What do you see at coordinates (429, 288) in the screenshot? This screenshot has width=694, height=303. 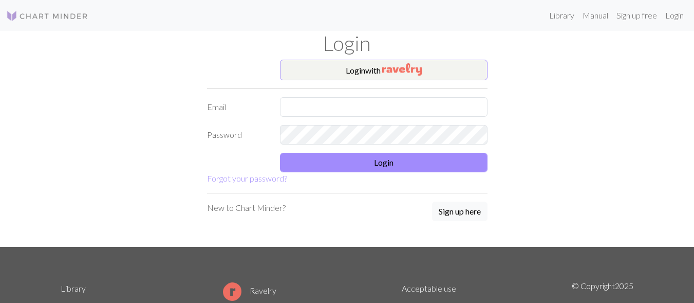 I see `a: Acceptable use` at bounding box center [429, 288].